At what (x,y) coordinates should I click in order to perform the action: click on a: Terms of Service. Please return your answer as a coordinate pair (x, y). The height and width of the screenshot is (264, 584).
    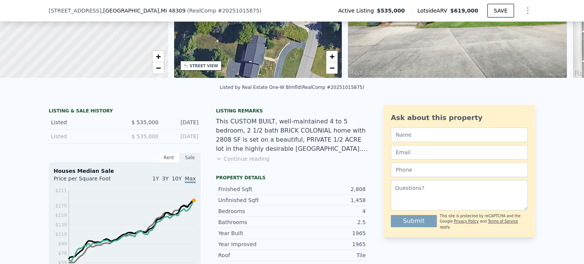
    Looking at the image, I should click on (502, 221).